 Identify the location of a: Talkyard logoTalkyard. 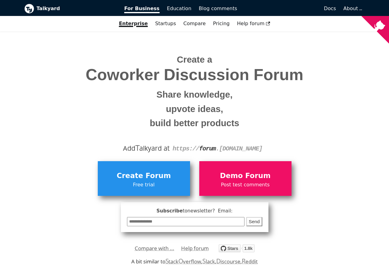
(70, 9).